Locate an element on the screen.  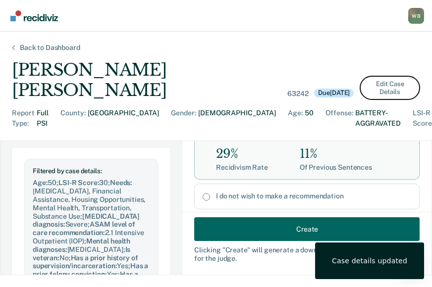
span: ASAM level of care recommendation : is located at coordinates (84, 228).